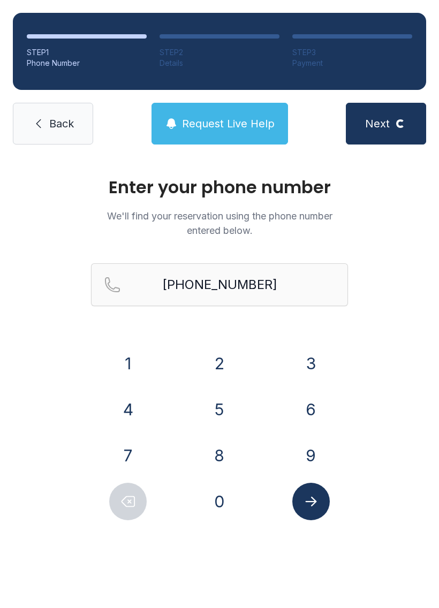 The width and height of the screenshot is (439, 608). I want to click on button: 4, so click(128, 410).